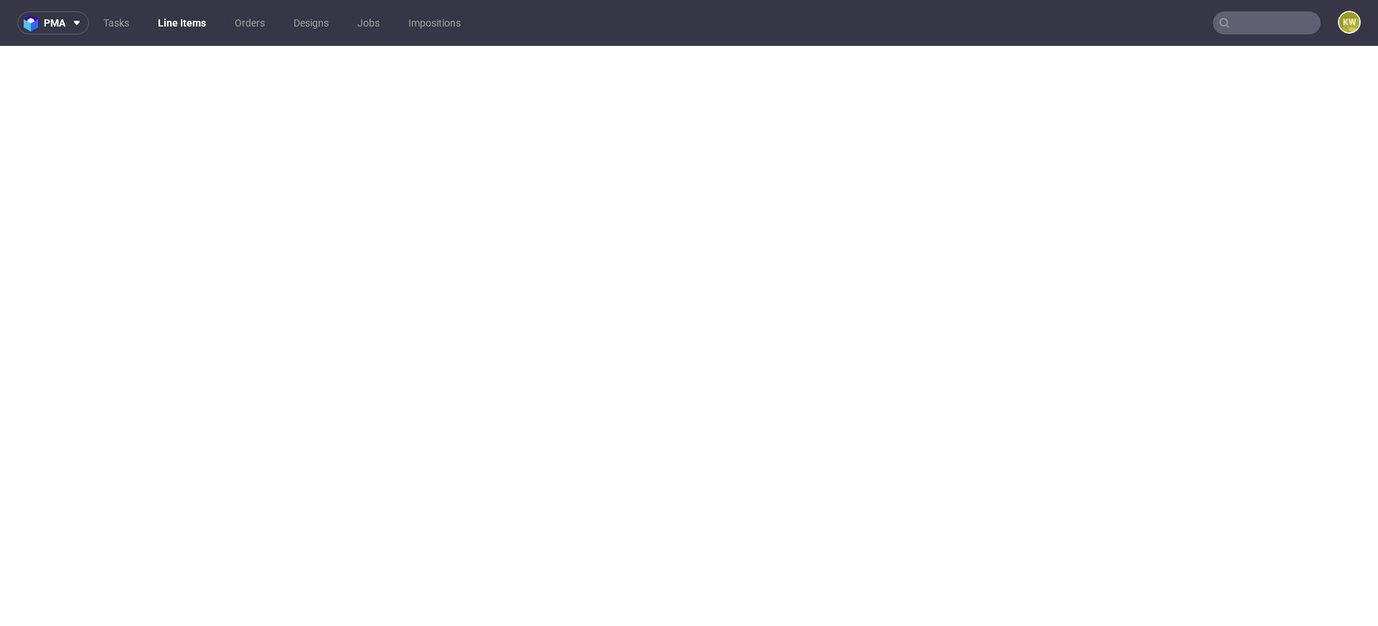  What do you see at coordinates (55, 23) in the screenshot?
I see `span: pma` at bounding box center [55, 23].